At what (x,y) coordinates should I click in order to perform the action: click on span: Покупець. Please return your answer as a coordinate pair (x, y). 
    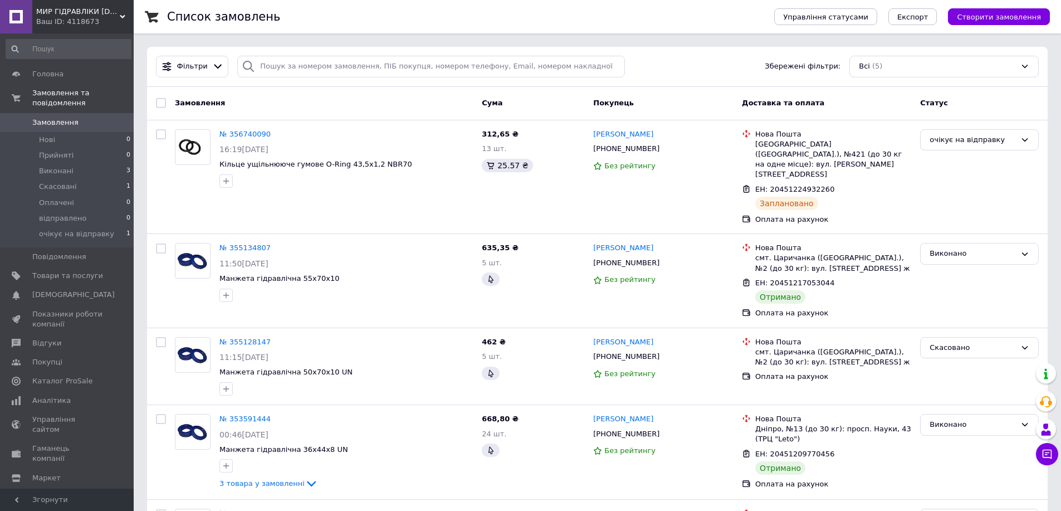
    Looking at the image, I should click on (613, 102).